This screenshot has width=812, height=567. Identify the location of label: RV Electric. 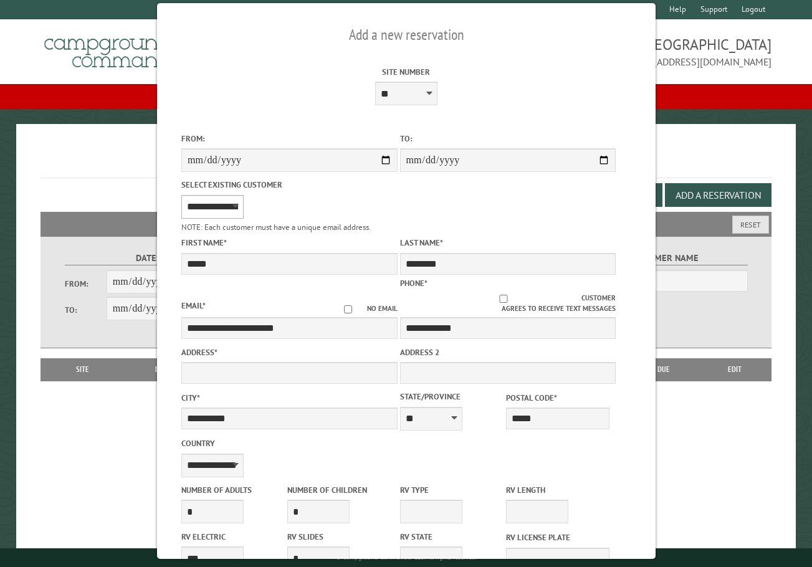
(233, 536).